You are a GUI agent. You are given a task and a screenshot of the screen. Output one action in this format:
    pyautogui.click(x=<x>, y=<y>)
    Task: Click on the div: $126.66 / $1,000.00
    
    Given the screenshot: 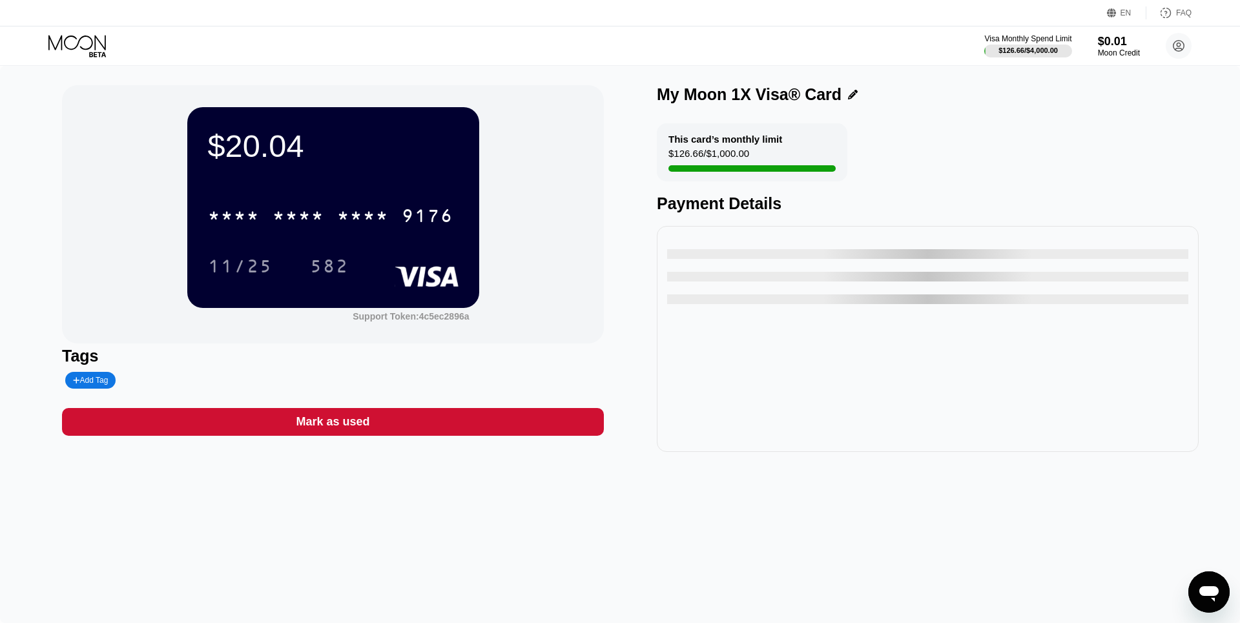 What is the action you would take?
    pyautogui.click(x=709, y=156)
    